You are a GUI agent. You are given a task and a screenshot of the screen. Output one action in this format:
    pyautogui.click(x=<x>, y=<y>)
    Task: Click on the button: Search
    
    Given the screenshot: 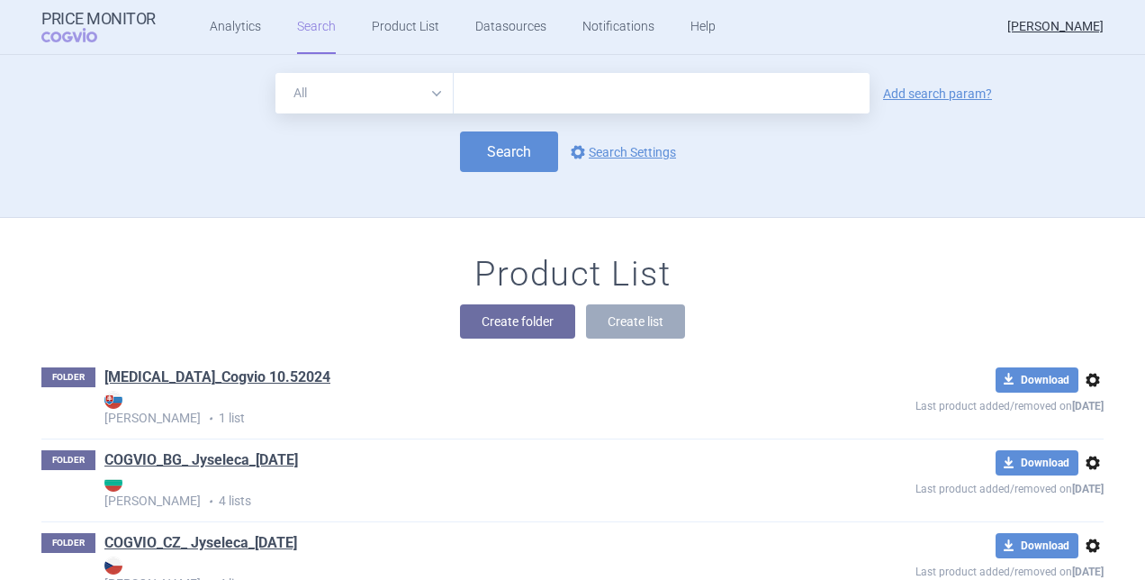 What is the action you would take?
    pyautogui.click(x=509, y=151)
    